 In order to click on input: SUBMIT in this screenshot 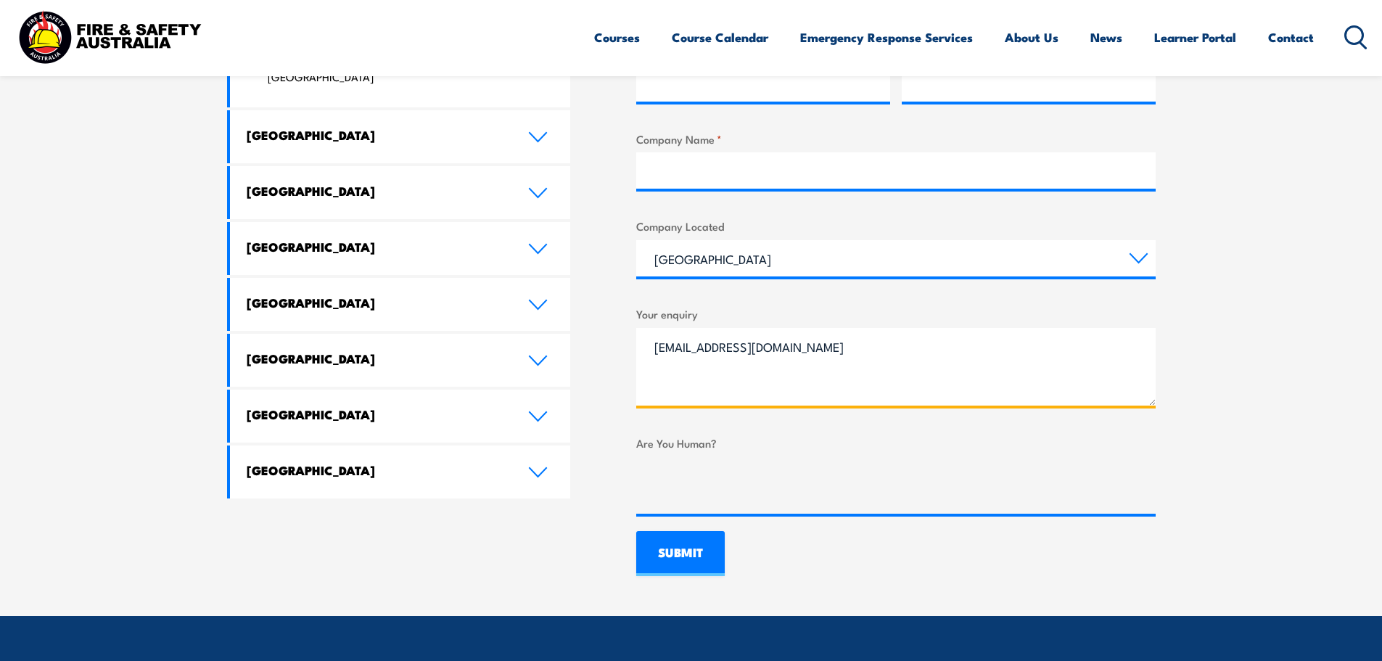, I will do `click(681, 554)`.